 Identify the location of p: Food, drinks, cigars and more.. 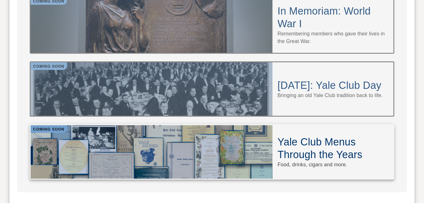
(333, 165).